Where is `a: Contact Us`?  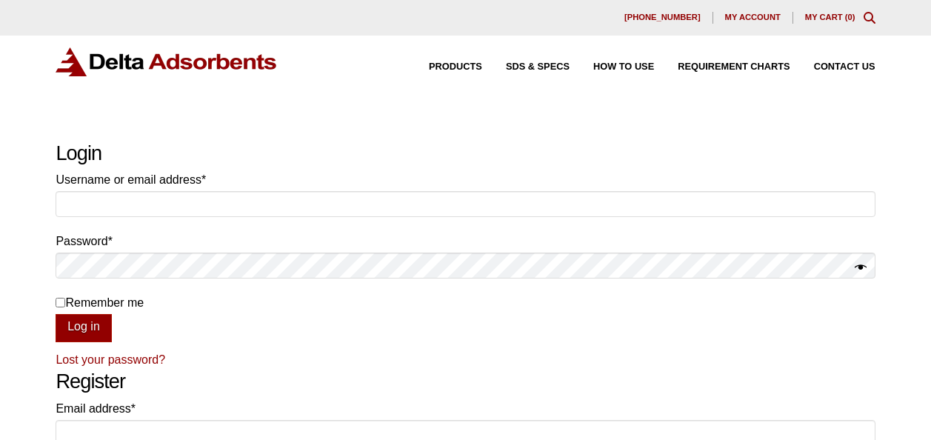
a: Contact Us is located at coordinates (833, 67).